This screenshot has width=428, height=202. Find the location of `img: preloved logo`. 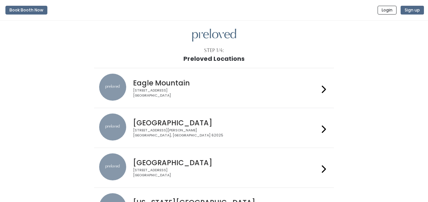

img: preloved logo is located at coordinates (214, 35).